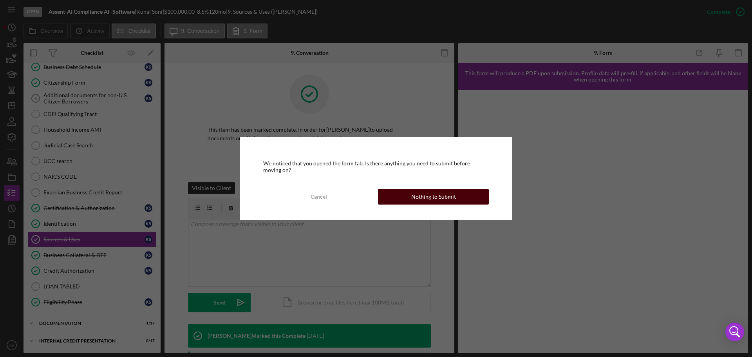 The height and width of the screenshot is (357, 752). What do you see at coordinates (318, 197) in the screenshot?
I see `button: Cancel` at bounding box center [318, 197].